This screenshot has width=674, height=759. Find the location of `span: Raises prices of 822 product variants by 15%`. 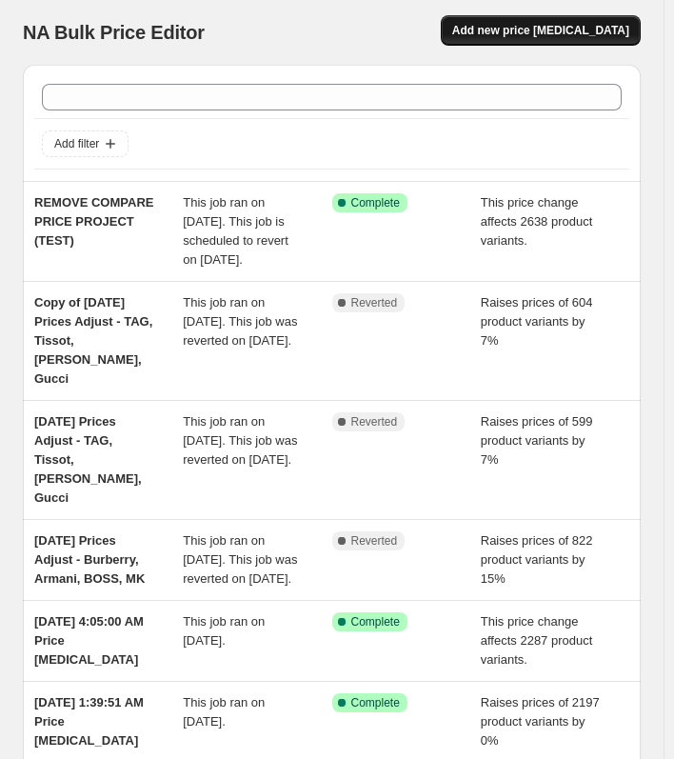

span: Raises prices of 822 product variants by 15% is located at coordinates (537, 559).